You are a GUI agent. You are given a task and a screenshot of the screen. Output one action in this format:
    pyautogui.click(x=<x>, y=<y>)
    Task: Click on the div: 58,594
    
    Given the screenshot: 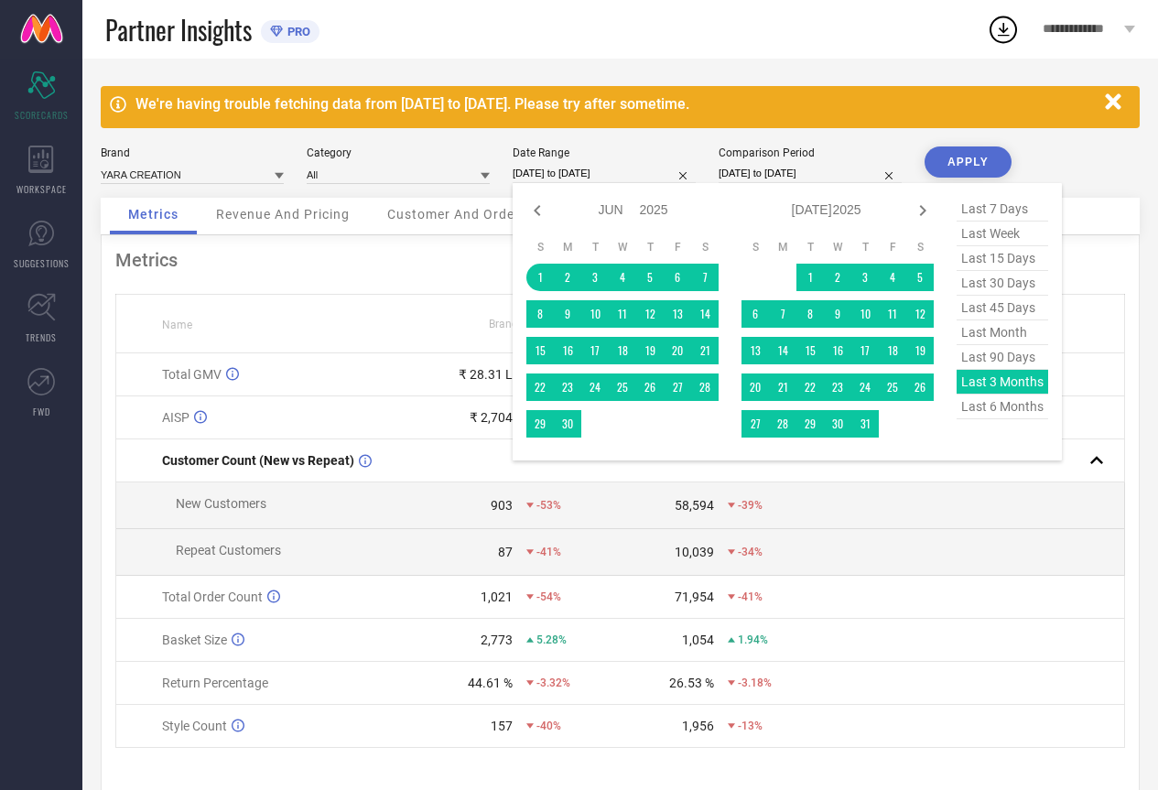 What is the action you would take?
    pyautogui.click(x=694, y=505)
    